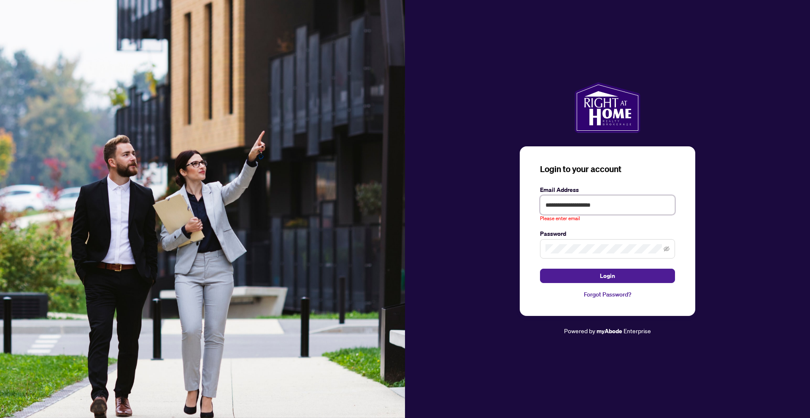 The image size is (810, 418). What do you see at coordinates (608, 190) in the screenshot?
I see `label: Email Address` at bounding box center [608, 190].